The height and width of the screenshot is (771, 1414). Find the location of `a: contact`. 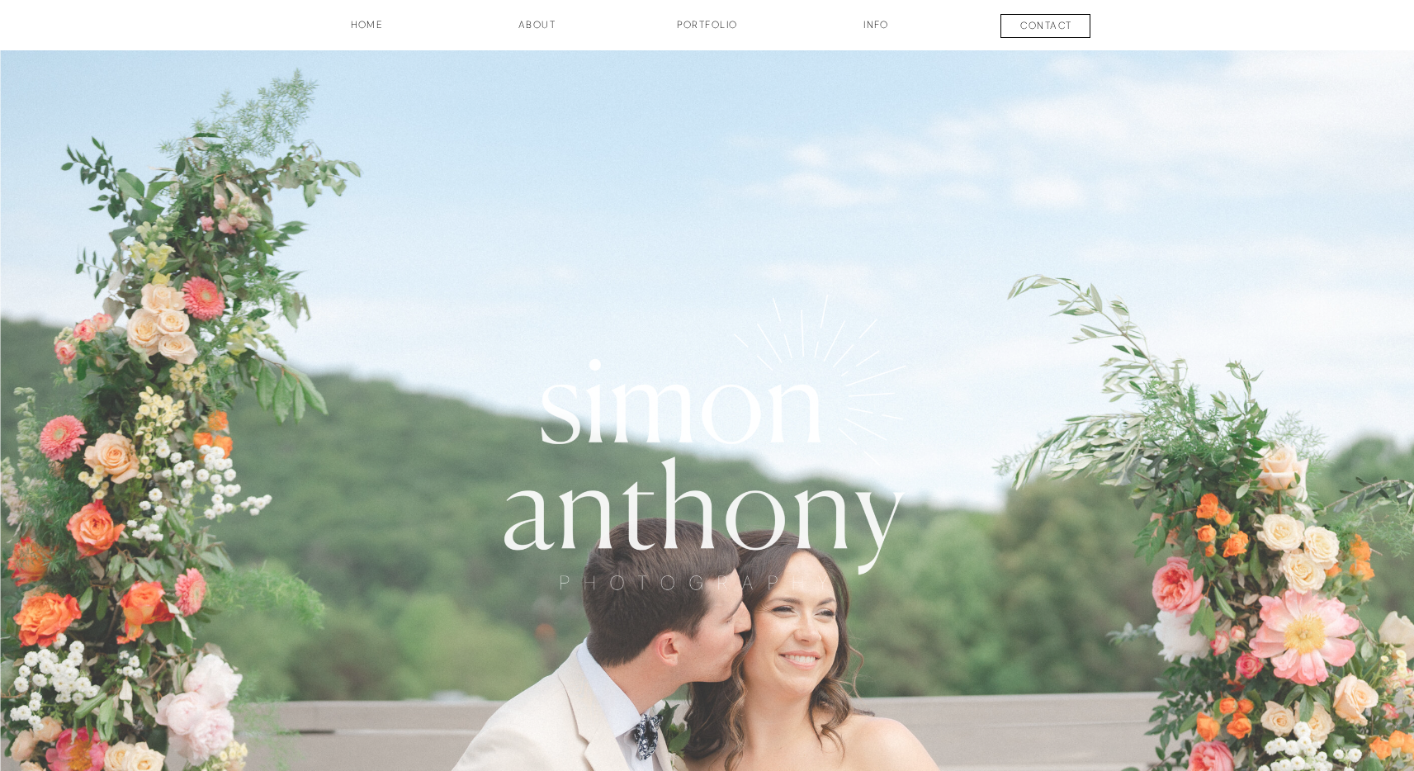

a: contact is located at coordinates (1046, 28).